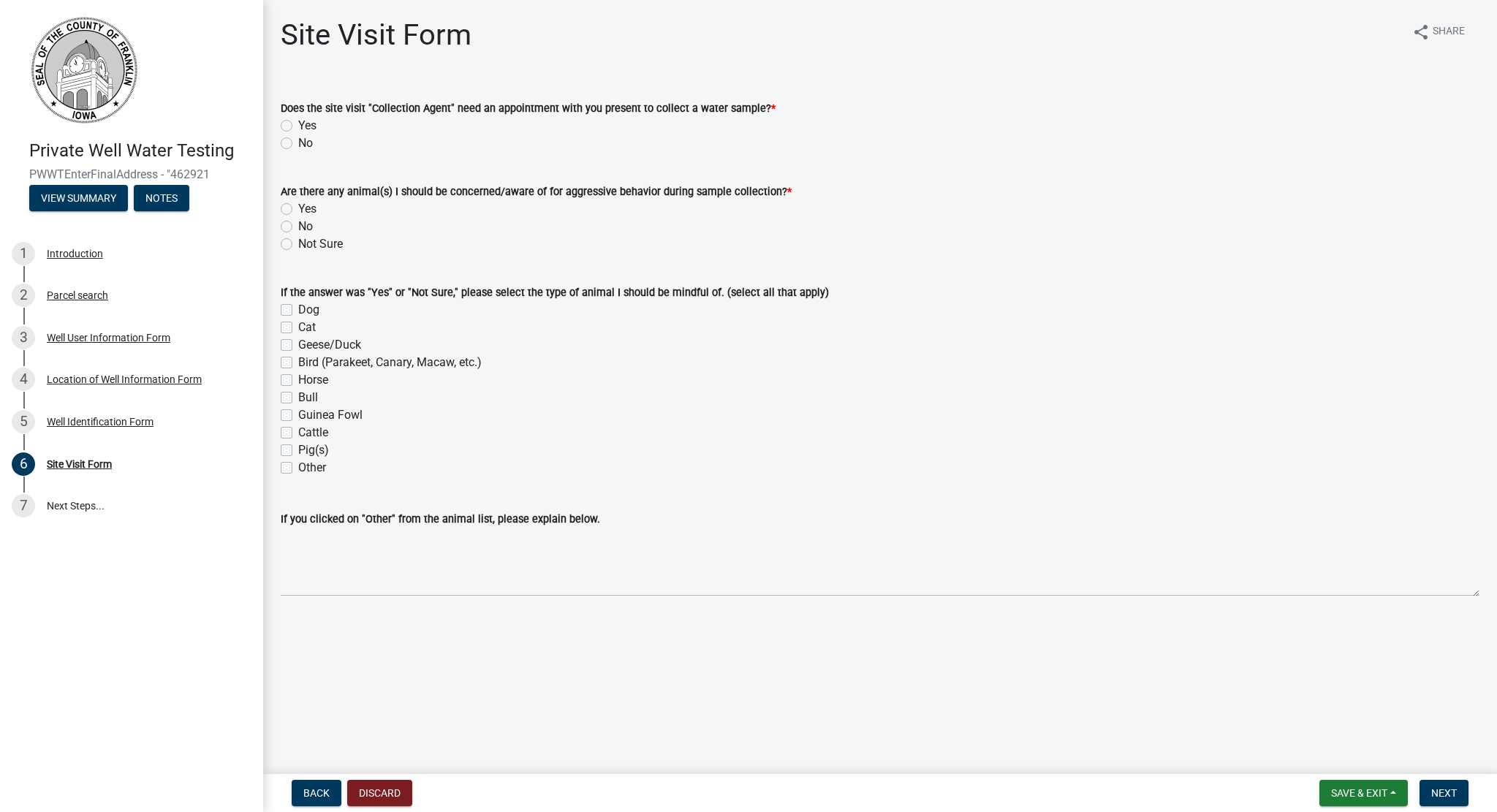  Describe the element at coordinates (317, 792) in the screenshot. I see `button: Back` at that location.